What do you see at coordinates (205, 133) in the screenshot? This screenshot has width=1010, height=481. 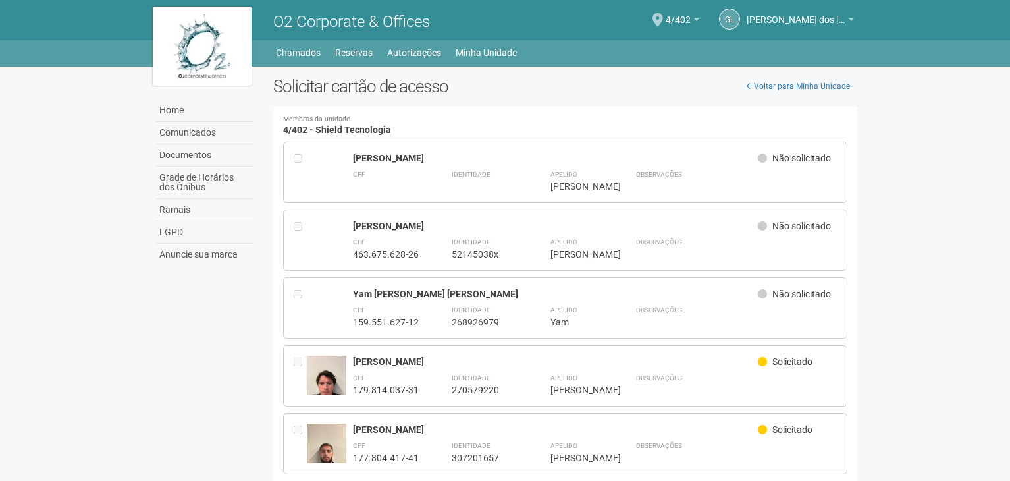 I see `a: Comunicados` at bounding box center [205, 133].